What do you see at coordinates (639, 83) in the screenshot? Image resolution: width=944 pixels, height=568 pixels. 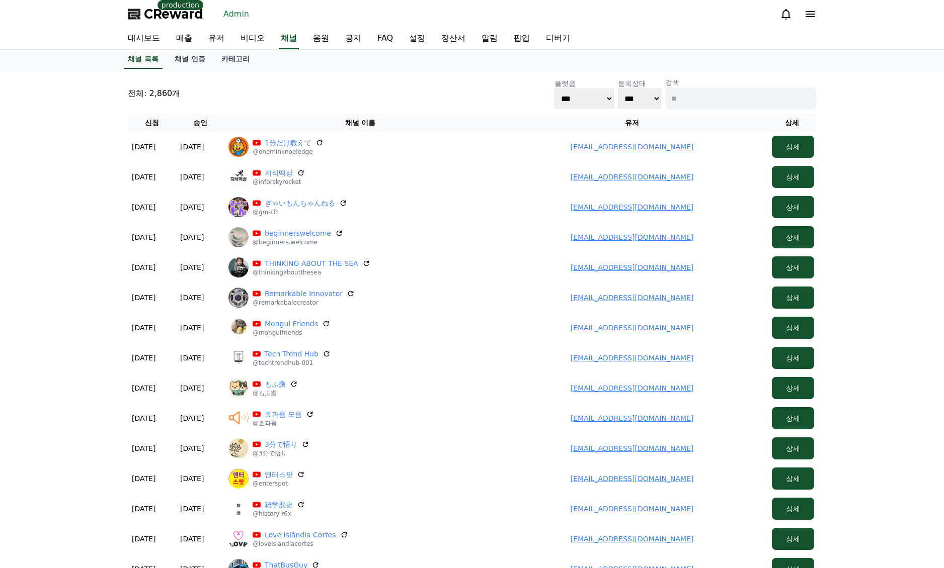 I see `p: 등록상태` at bounding box center [639, 83].